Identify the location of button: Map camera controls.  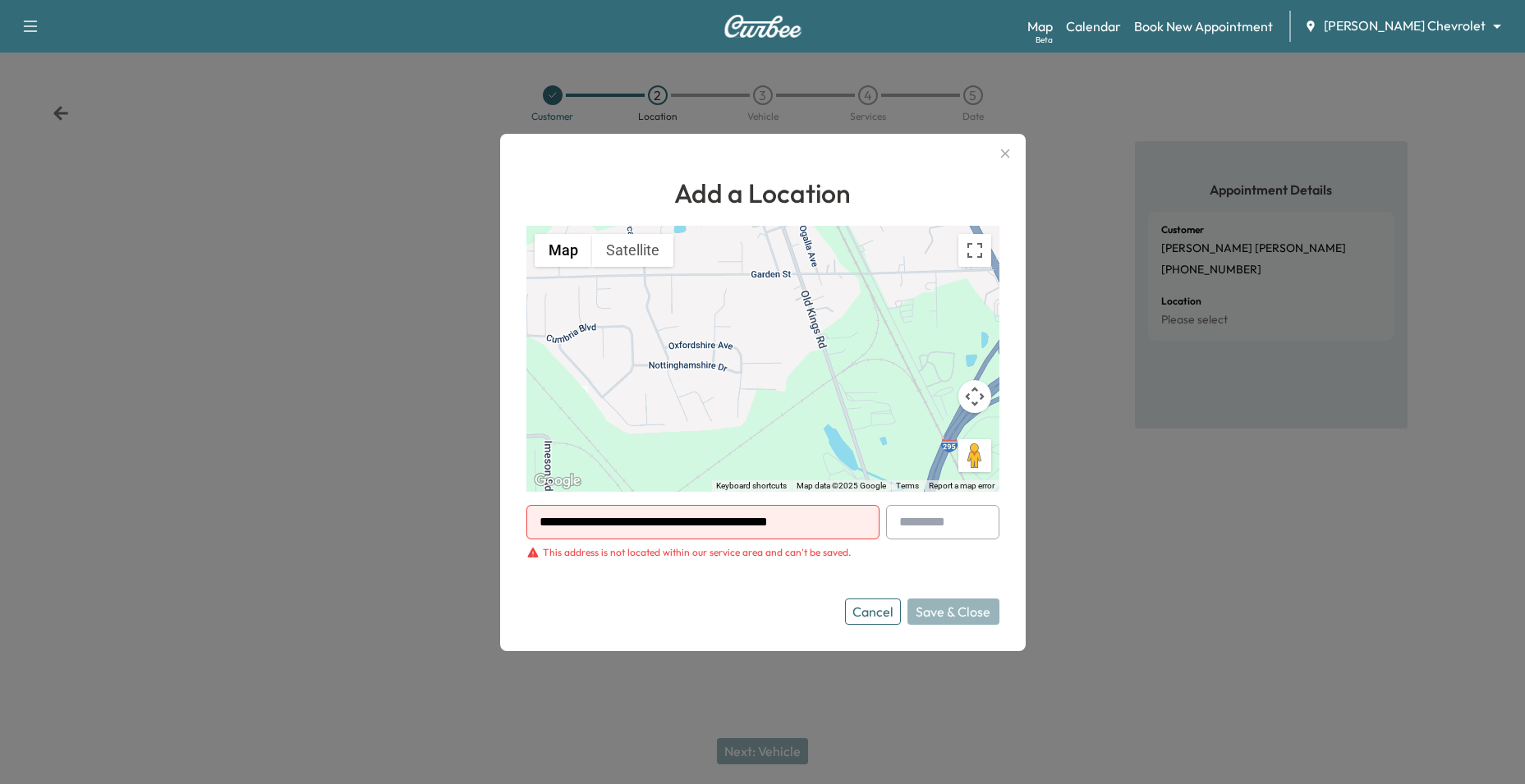
(975, 397).